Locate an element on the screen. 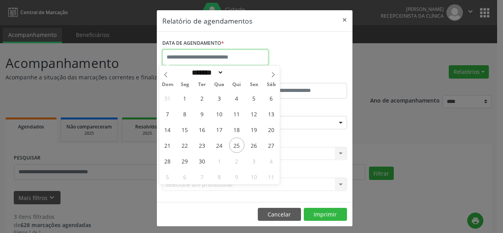 Image resolution: width=503 pixels, height=233 pixels. span: Setembro 27, 2025 is located at coordinates (271, 145).